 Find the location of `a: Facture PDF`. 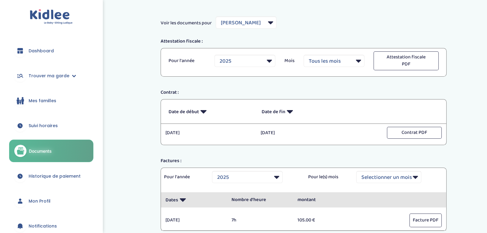

a: Facture PDF is located at coordinates (425, 220).